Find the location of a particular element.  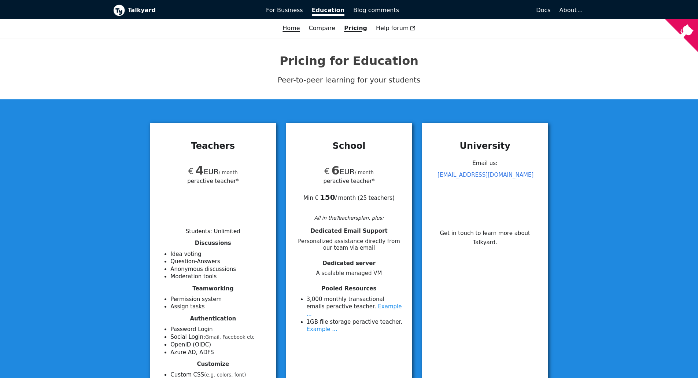

div: All in the Teachers plan, plus: is located at coordinates (349, 218).